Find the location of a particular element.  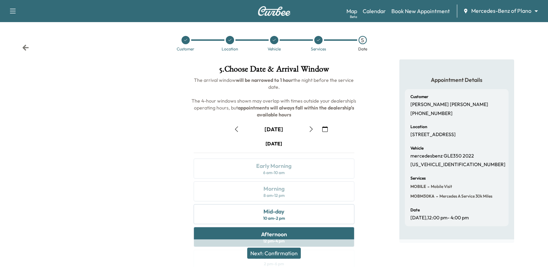

div: Vehicle is located at coordinates (274, 49).